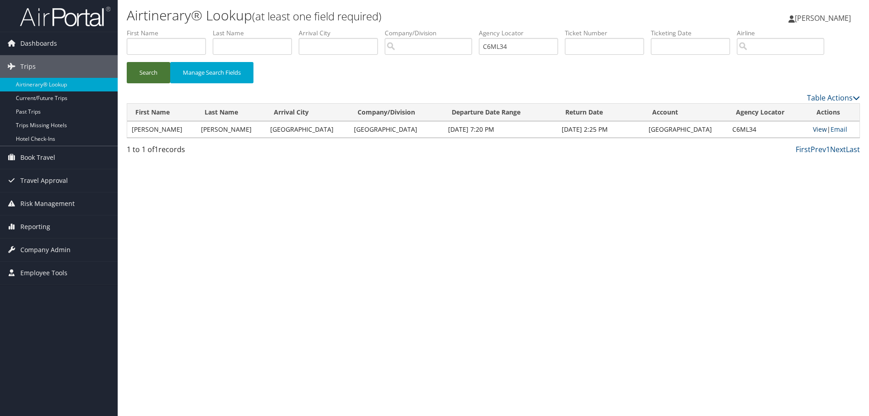 The image size is (869, 416). What do you see at coordinates (317, 16) in the screenshot?
I see `small: (at least one field required)` at bounding box center [317, 16].